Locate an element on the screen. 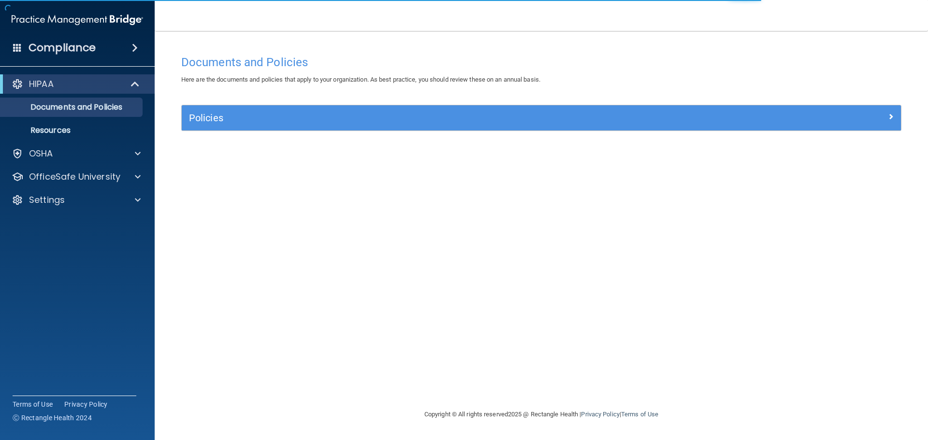  p: HIPAA is located at coordinates (41, 84).